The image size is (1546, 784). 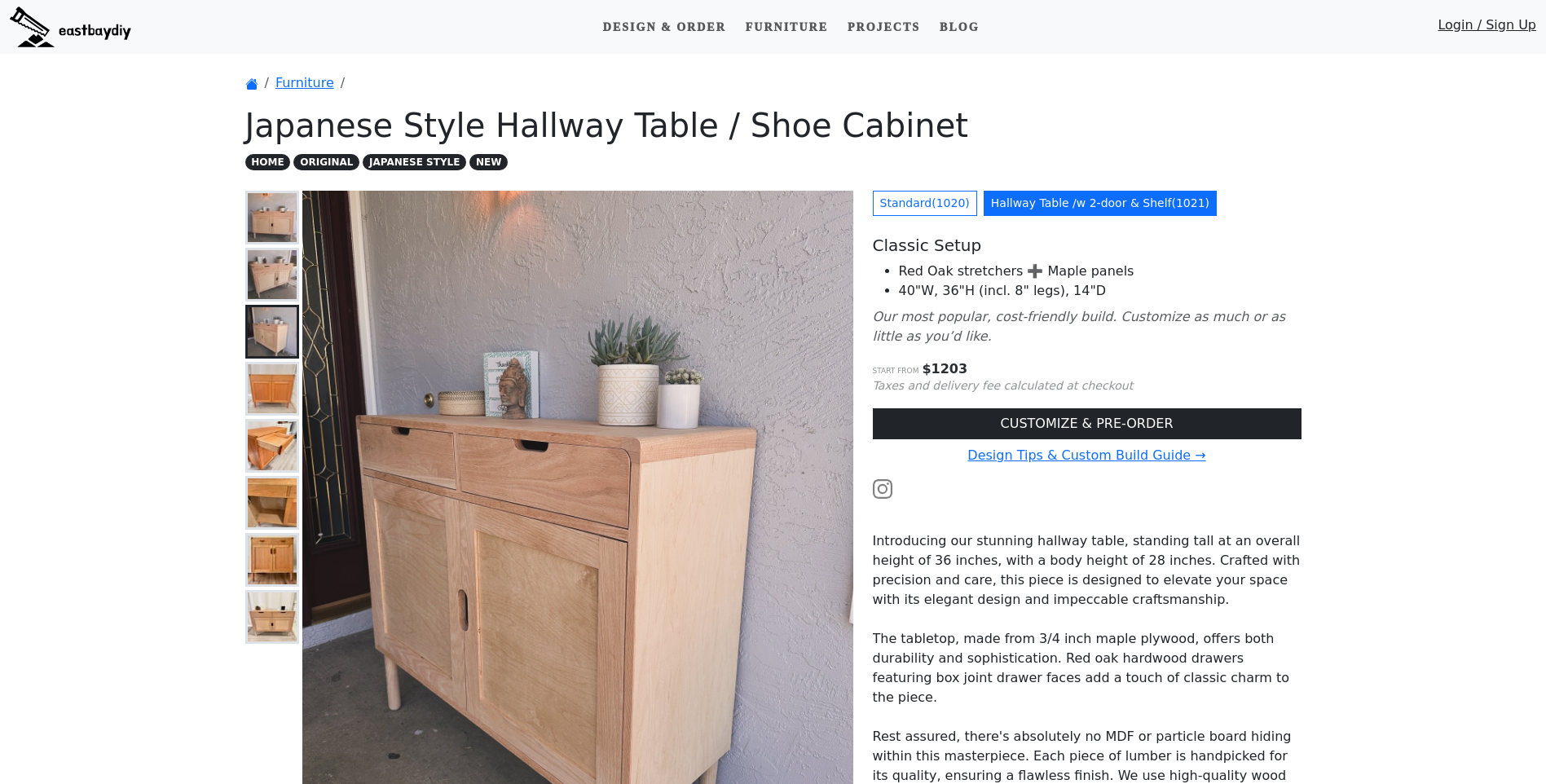 I want to click on img: Japanese Style Hallway / Shoe Cabinet /w 2DR - Overall, so click(x=273, y=217).